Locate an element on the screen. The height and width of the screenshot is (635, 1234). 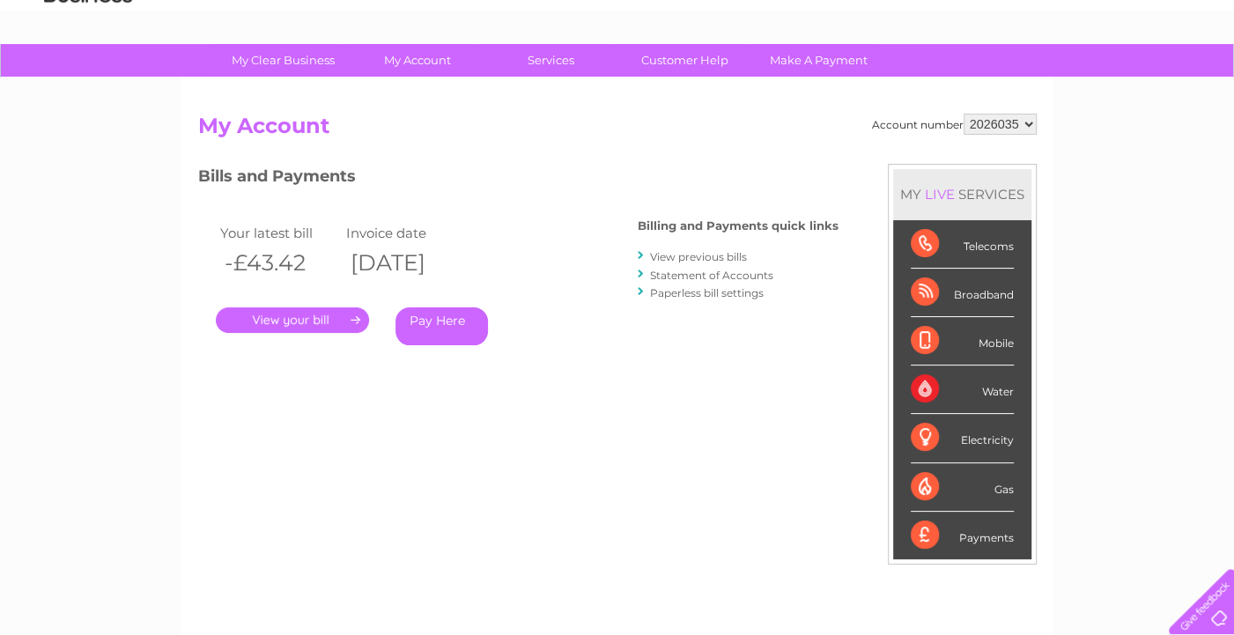
div: Electricity is located at coordinates (962, 438).